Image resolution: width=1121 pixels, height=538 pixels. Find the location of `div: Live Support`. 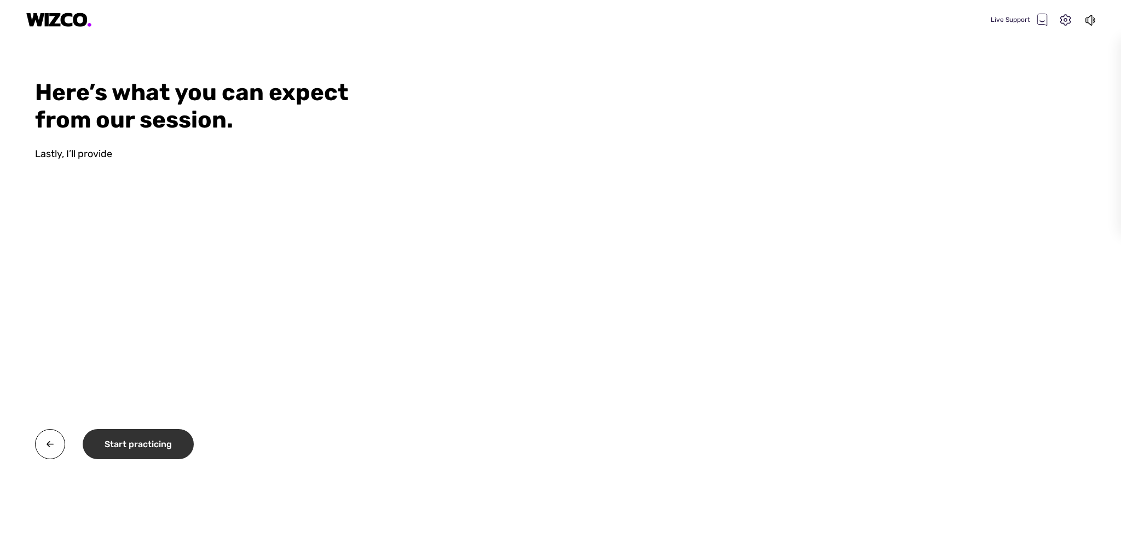

div: Live Support is located at coordinates (1019, 20).